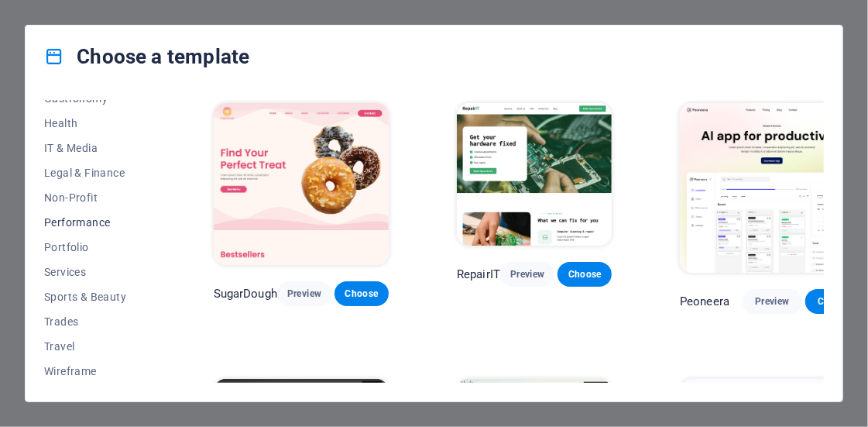 The height and width of the screenshot is (427, 868). What do you see at coordinates (94, 321) in the screenshot?
I see `button: Trades` at bounding box center [94, 321].